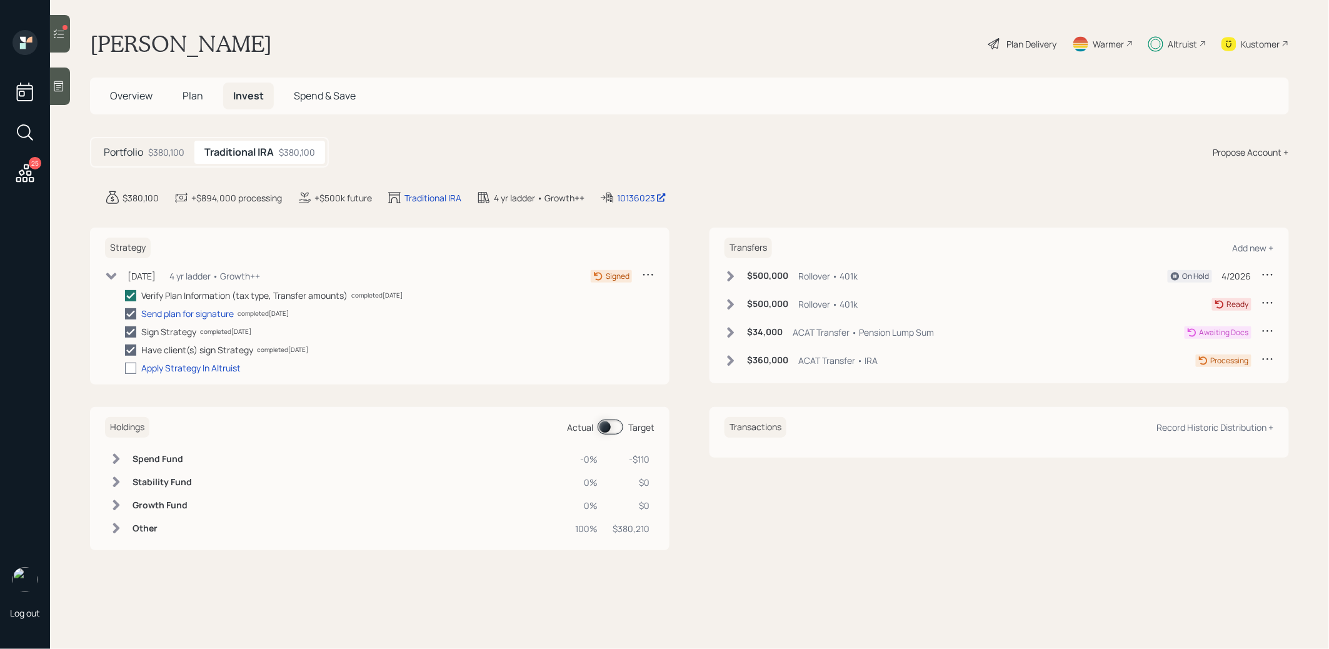  What do you see at coordinates (1238, 305) in the screenshot?
I see `div: Ready` at bounding box center [1238, 305].